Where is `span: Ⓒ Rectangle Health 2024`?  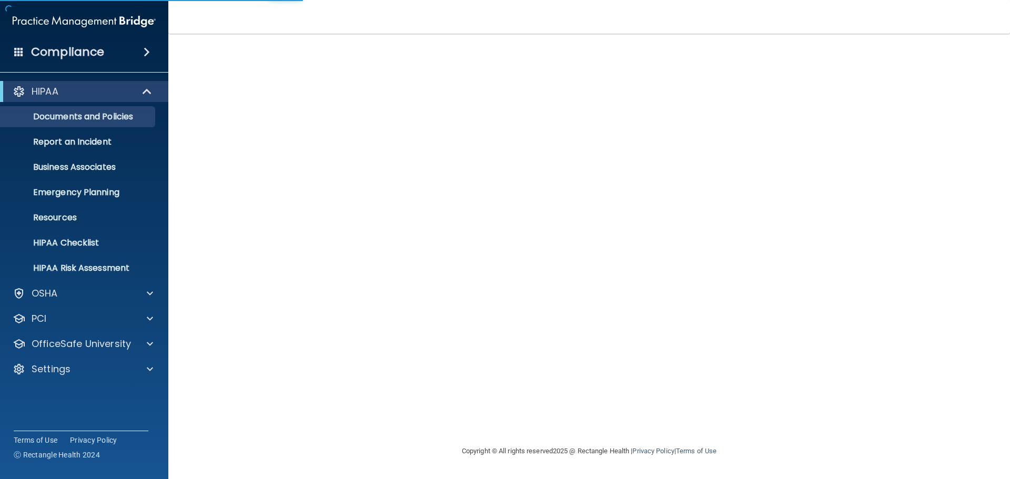 span: Ⓒ Rectangle Health 2024 is located at coordinates (57, 455).